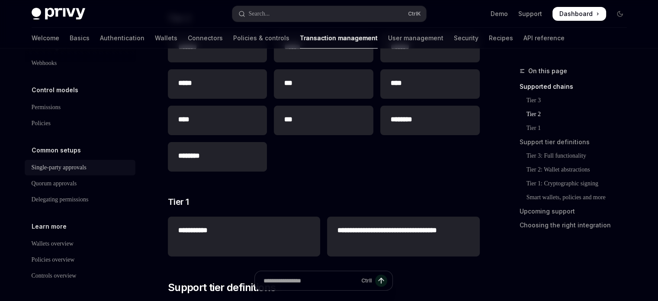 The height and width of the screenshot is (301, 658). What do you see at coordinates (577, 100) in the screenshot?
I see `a: Tier 3` at bounding box center [577, 100].